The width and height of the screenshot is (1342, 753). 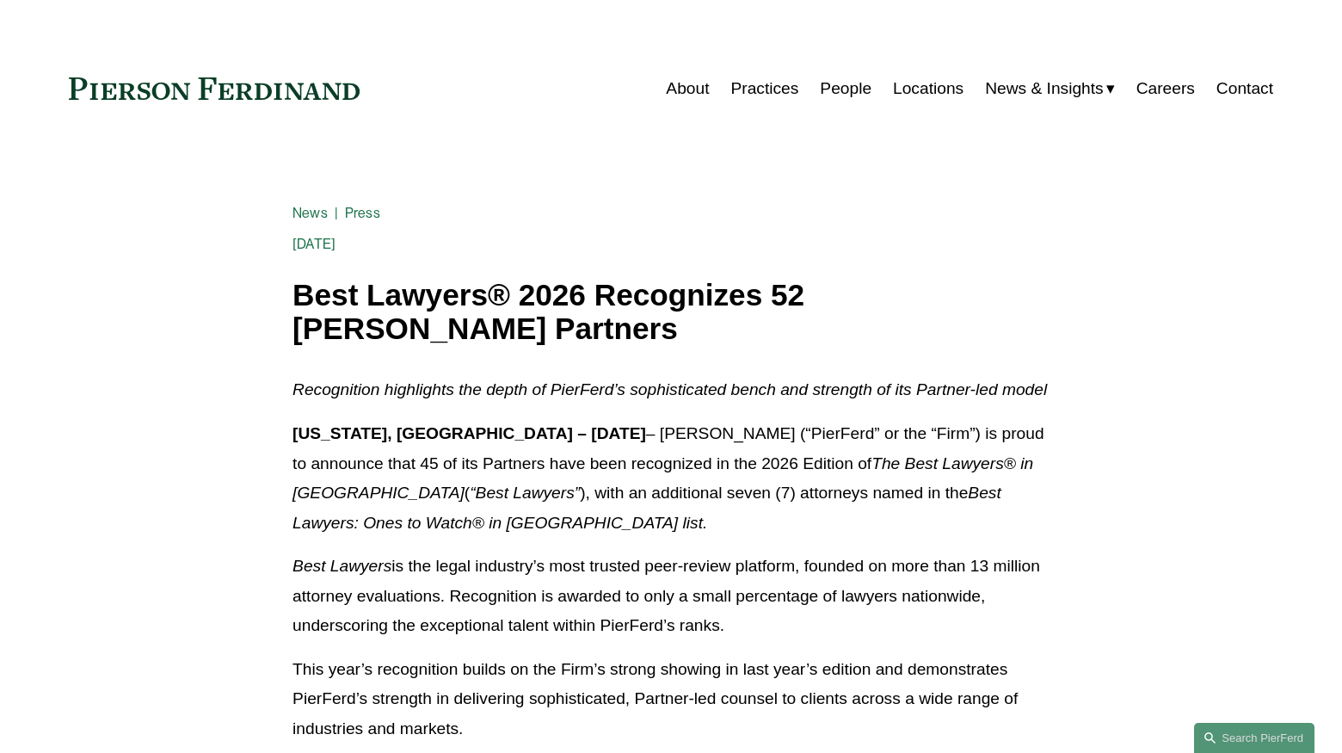 What do you see at coordinates (928, 89) in the screenshot?
I see `a: Locations` at bounding box center [928, 89].